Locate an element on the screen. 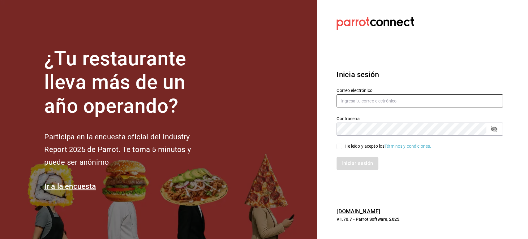  h2: Participa en la encuesta oficial del Industry Report 2025 de Parrot. Te toma 5 minutos y puede se... is located at coordinates (128, 149).